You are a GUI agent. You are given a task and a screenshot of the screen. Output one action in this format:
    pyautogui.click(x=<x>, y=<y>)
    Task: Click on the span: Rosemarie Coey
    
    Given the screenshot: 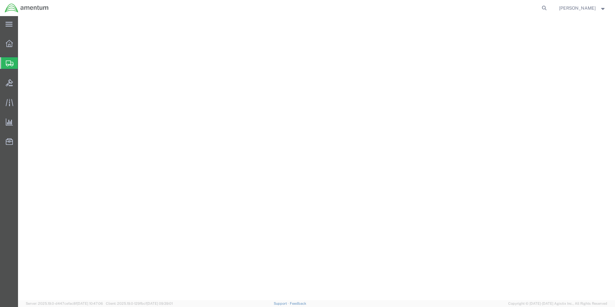 What is the action you would take?
    pyautogui.click(x=577, y=8)
    